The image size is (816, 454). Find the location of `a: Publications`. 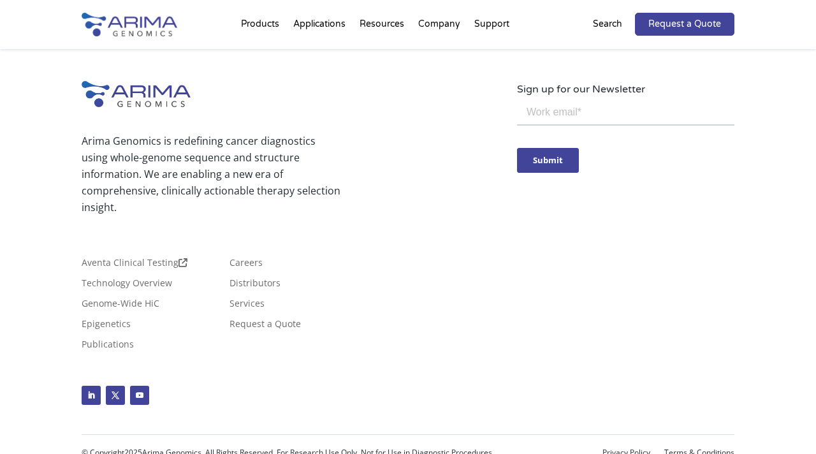

a: Publications is located at coordinates (108, 347).